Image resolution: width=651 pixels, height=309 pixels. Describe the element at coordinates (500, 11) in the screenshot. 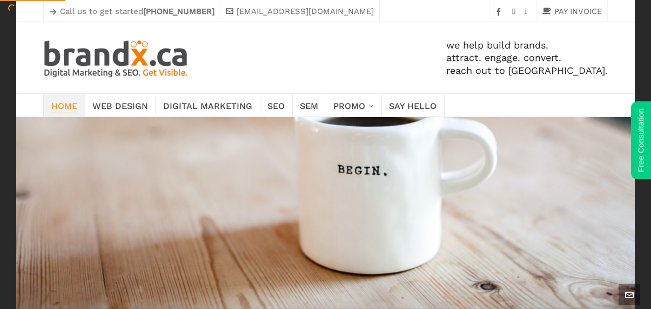

I see `a: facebook` at that location.